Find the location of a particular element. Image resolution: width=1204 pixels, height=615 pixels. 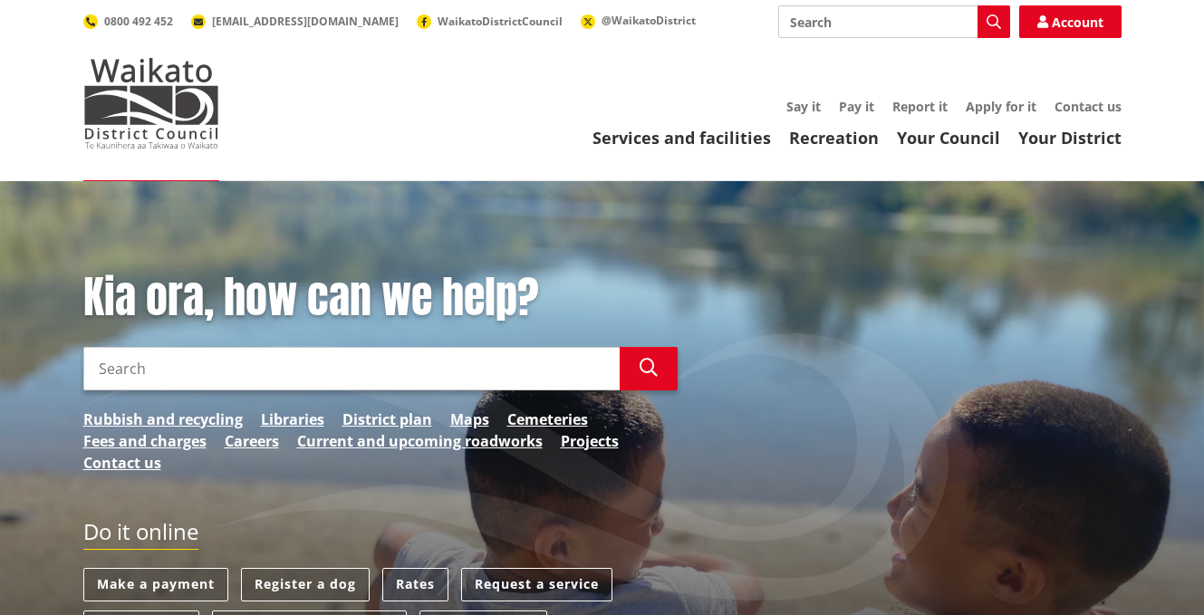

a: Account is located at coordinates (1069, 22).